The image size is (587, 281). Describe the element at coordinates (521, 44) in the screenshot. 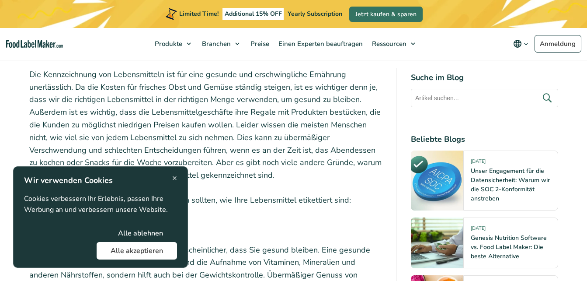

I see `button: Change language` at that location.